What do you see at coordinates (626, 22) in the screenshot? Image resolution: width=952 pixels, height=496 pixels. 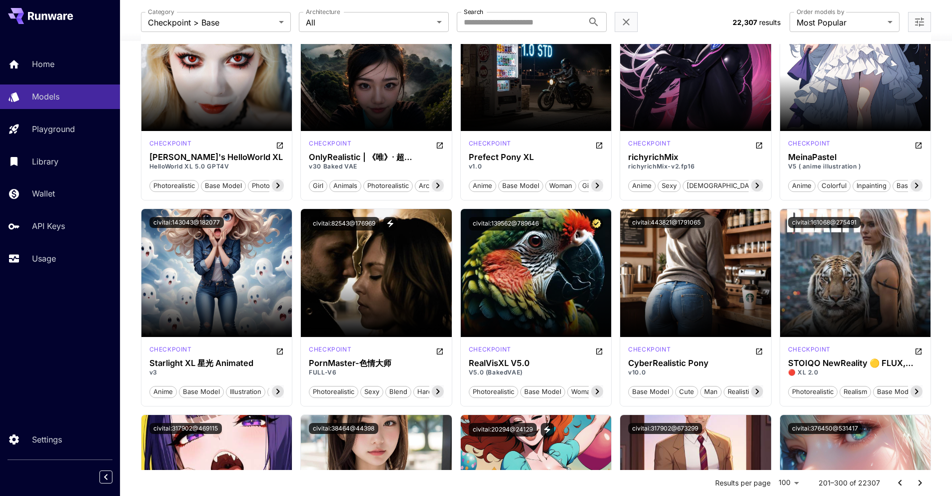 I see `button: Clear filters (1)` at bounding box center [626, 22].